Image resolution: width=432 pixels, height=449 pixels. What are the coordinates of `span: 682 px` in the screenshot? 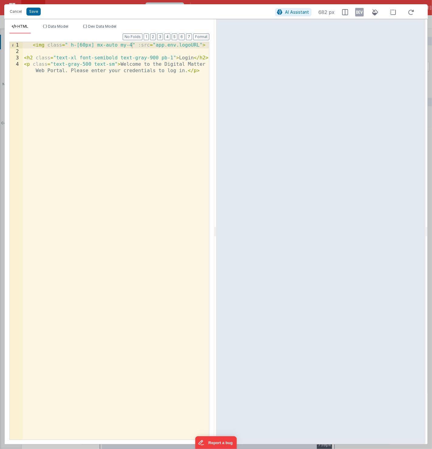 It's located at (327, 12).